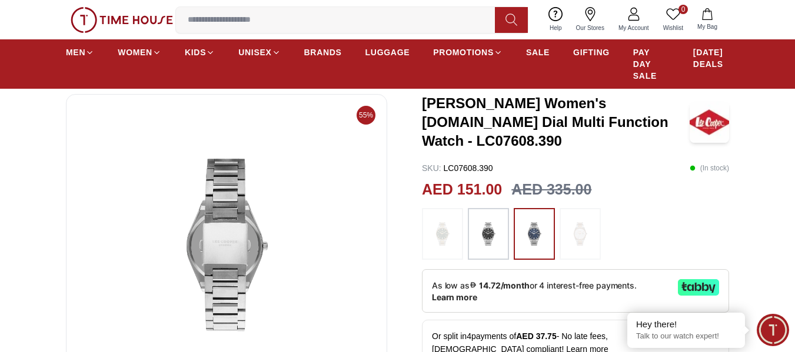  Describe the element at coordinates (709, 168) in the screenshot. I see `p: ( In stock )` at that location.